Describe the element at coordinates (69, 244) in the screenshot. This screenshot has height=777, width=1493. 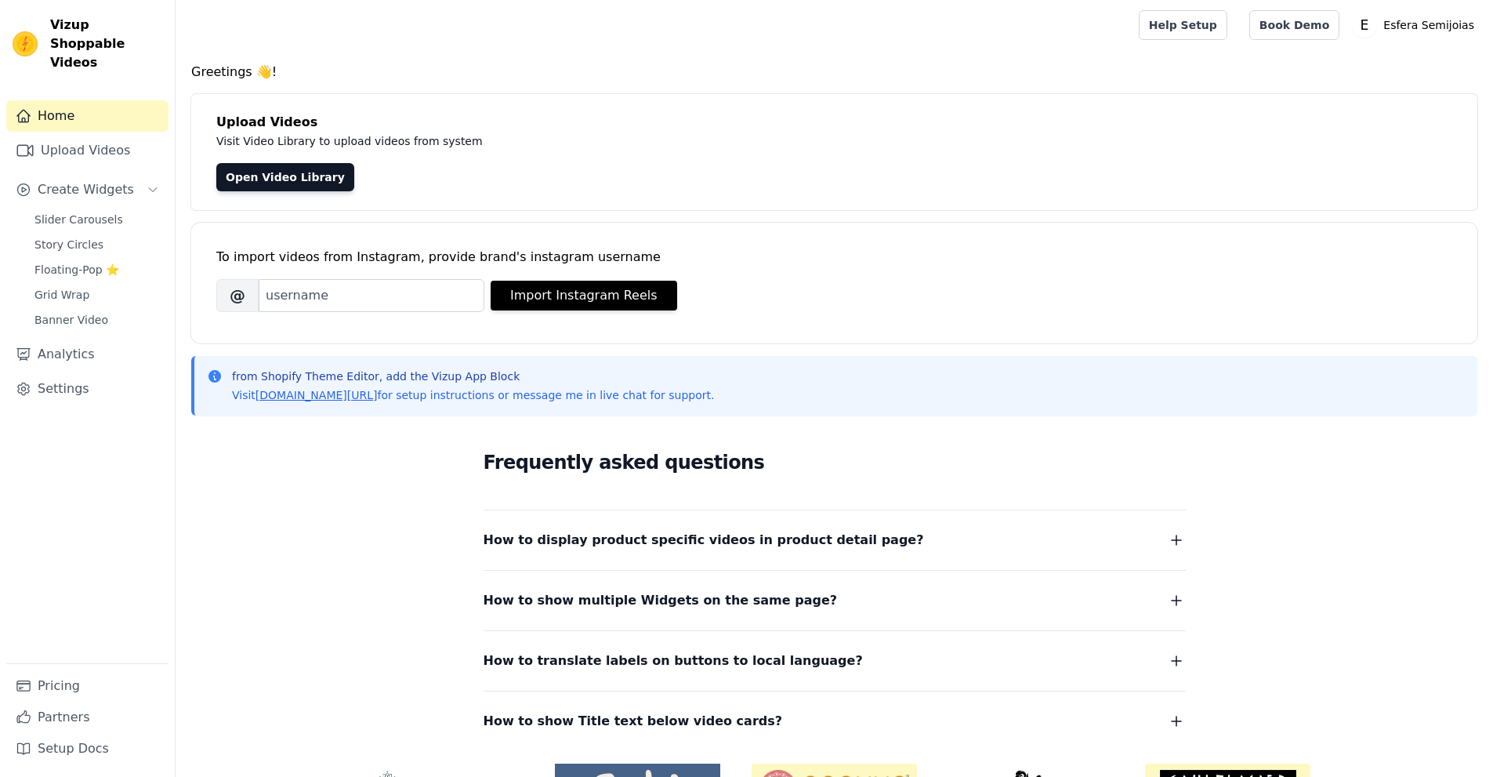
I see `span: Story Circles` at that location.